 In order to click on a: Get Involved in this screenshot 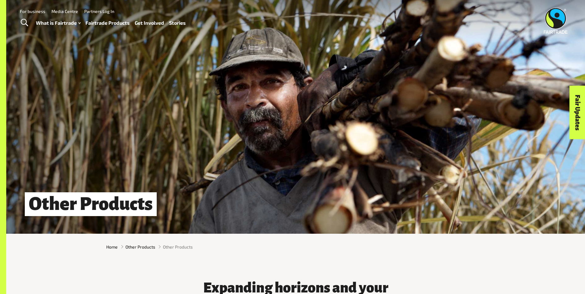, I will do `click(149, 23)`.